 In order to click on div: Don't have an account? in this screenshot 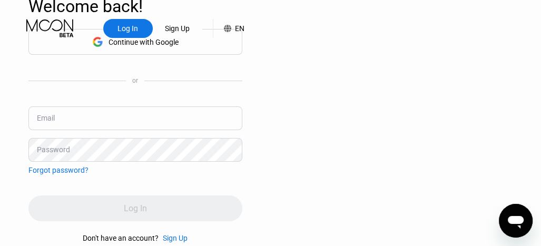, I will do `click(121, 238)`.